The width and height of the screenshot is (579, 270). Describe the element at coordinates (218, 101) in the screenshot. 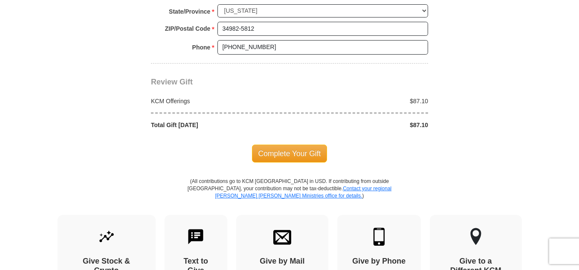

I see `div: KCM Offerings` at that location.